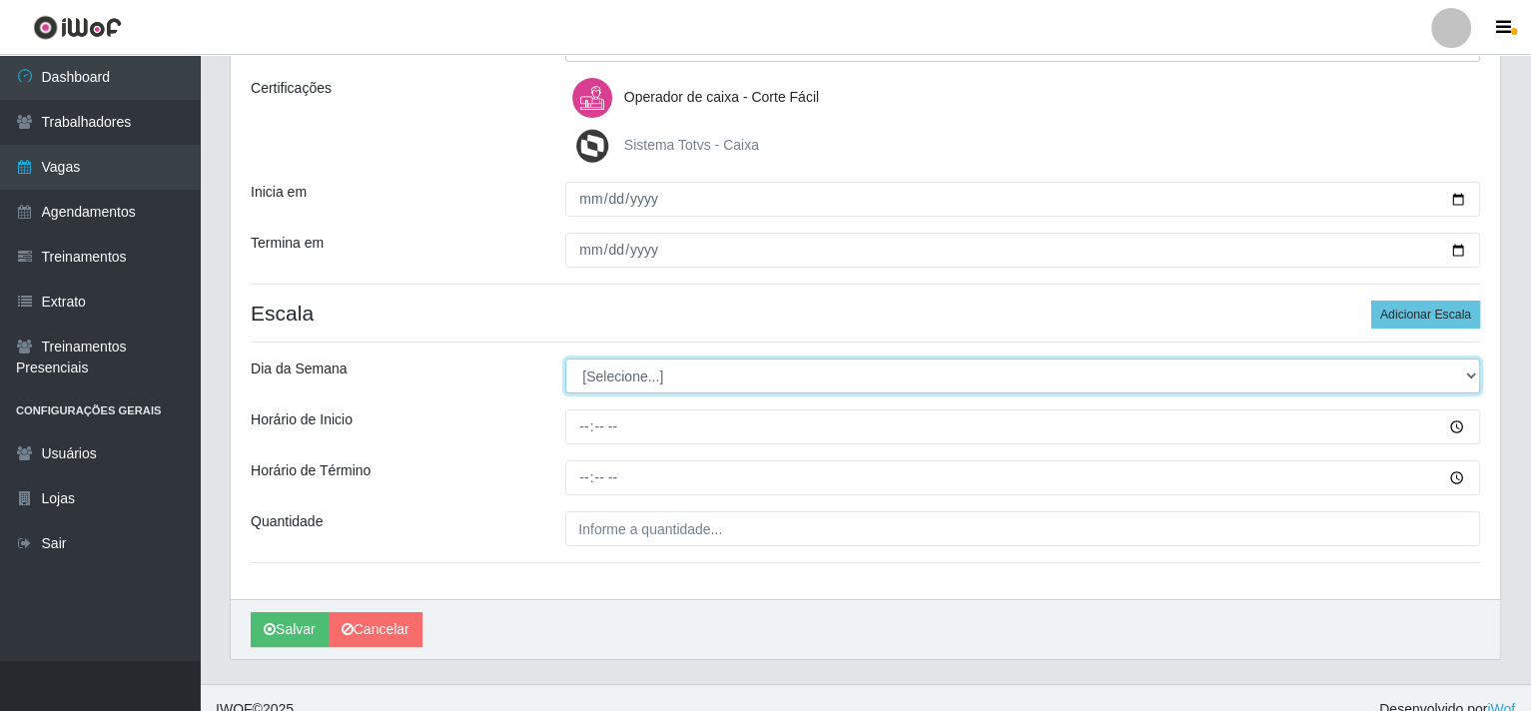  What do you see at coordinates (865, 313) in the screenshot?
I see `h4: Escala` at bounding box center [865, 313].